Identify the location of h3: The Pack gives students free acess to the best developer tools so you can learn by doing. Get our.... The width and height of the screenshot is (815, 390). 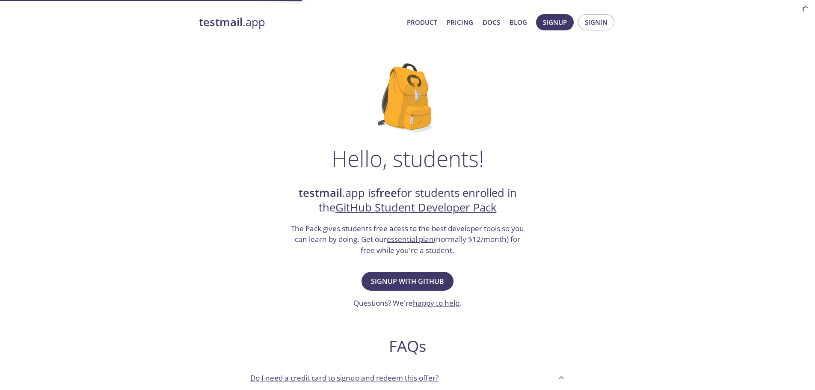
(408, 239).